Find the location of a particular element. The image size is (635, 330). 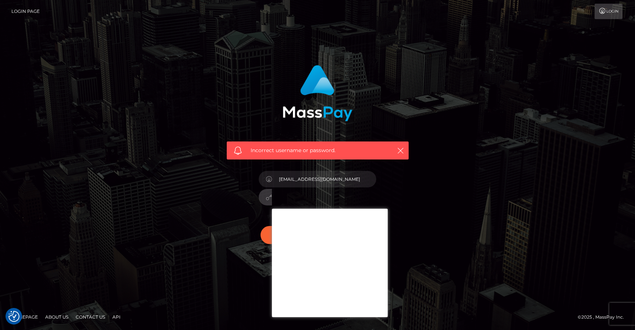

img: Revisit consent button is located at coordinates (14, 316).